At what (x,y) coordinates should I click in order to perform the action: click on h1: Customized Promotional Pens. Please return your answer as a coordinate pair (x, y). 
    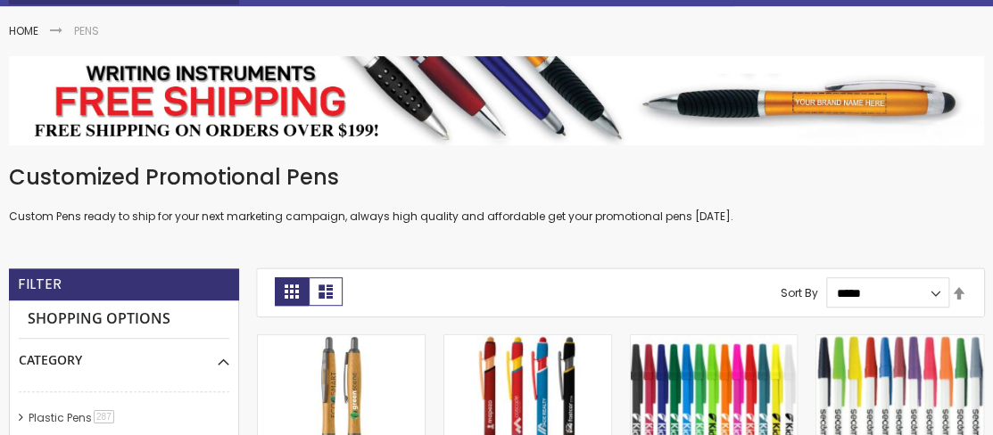
    Looking at the image, I should click on (496, 178).